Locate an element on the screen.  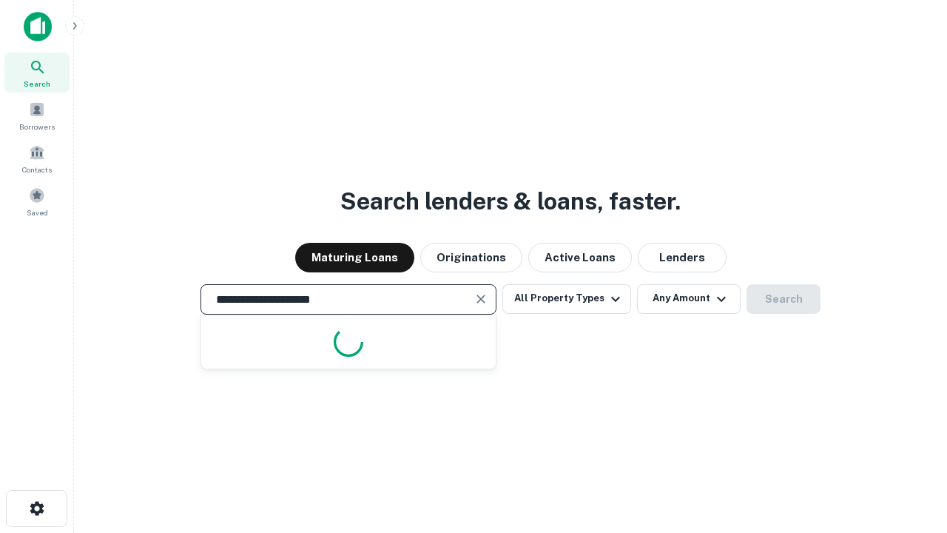
div: Borrowers is located at coordinates (37, 115).